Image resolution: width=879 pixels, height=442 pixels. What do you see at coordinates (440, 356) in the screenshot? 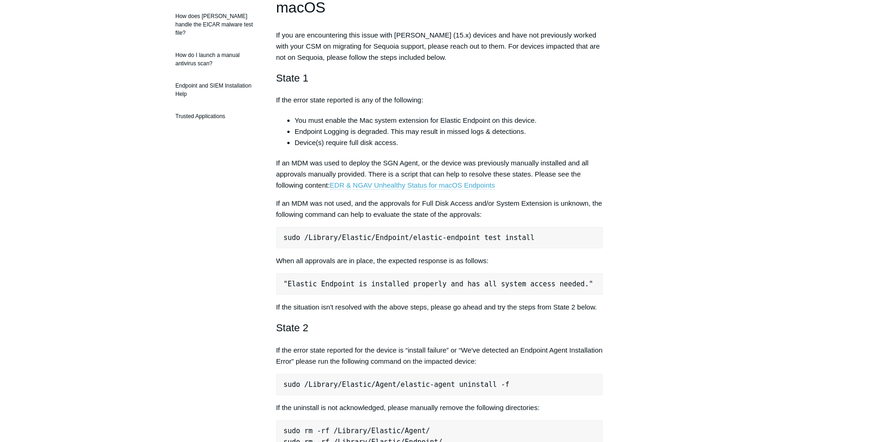
I see `p: If the error state reported for the device is “install failure” or “We've detected an Endpoint Ag...` at bounding box center [440, 356].